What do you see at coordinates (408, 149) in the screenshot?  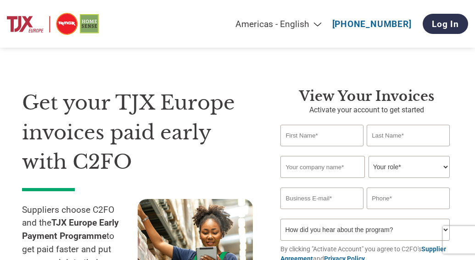 I see `div: Invalid last name or last name is too long` at bounding box center [408, 149].